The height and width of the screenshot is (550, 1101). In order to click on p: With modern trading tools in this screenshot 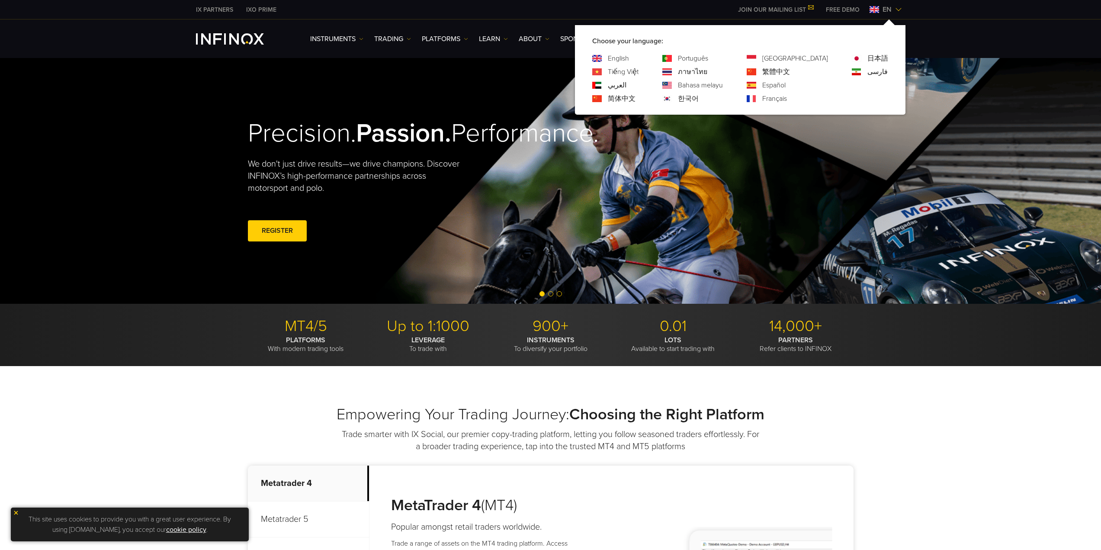, I will do `click(306, 344)`.